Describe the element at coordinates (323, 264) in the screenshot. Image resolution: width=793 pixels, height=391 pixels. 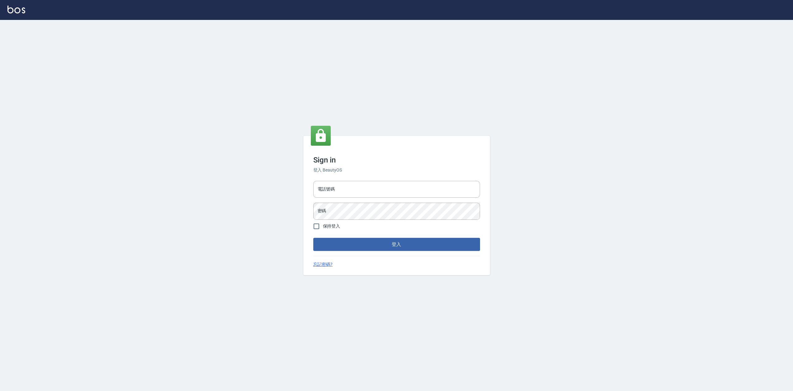
I see `a: 忘記密碼?` at that location.